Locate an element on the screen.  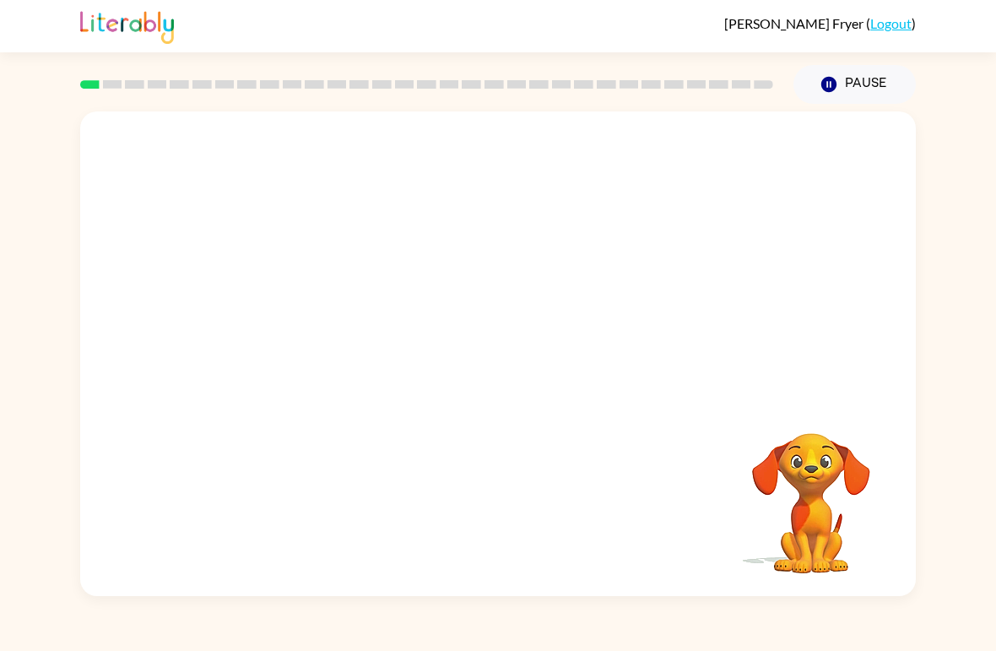
img: Literably is located at coordinates (127, 25).